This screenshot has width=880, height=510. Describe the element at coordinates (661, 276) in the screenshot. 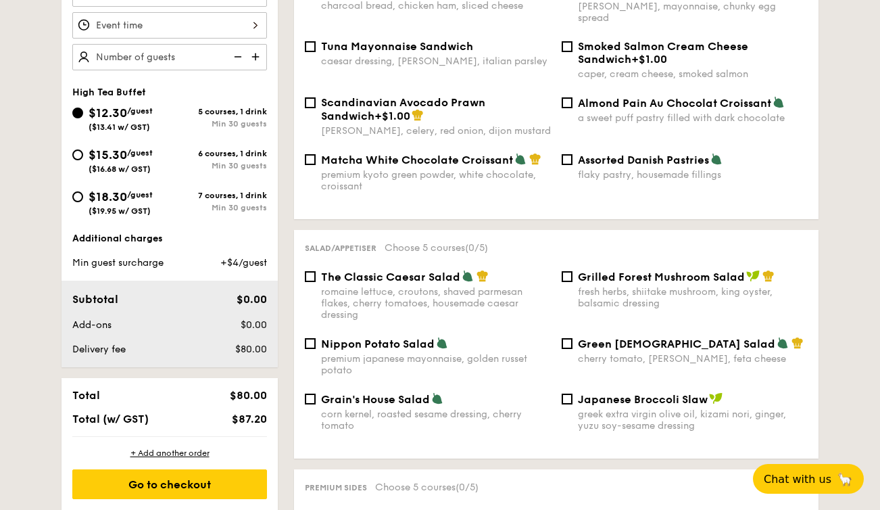

I see `span: Grilled Forest Mushroom Salad` at that location.